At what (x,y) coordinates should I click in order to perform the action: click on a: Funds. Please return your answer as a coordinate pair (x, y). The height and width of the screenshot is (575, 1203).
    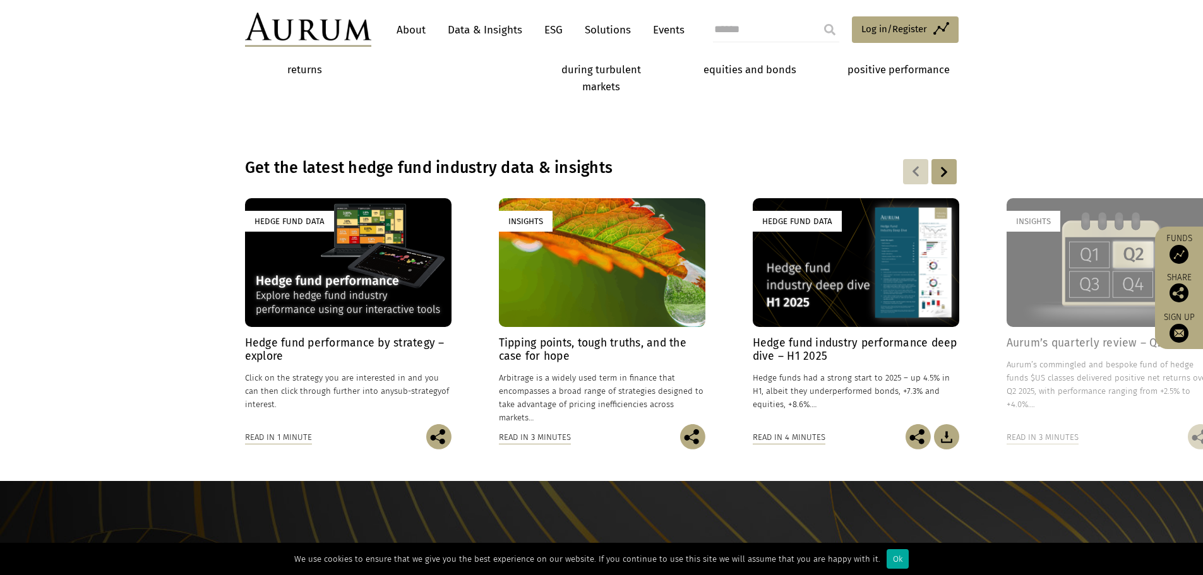
    Looking at the image, I should click on (1179, 248).